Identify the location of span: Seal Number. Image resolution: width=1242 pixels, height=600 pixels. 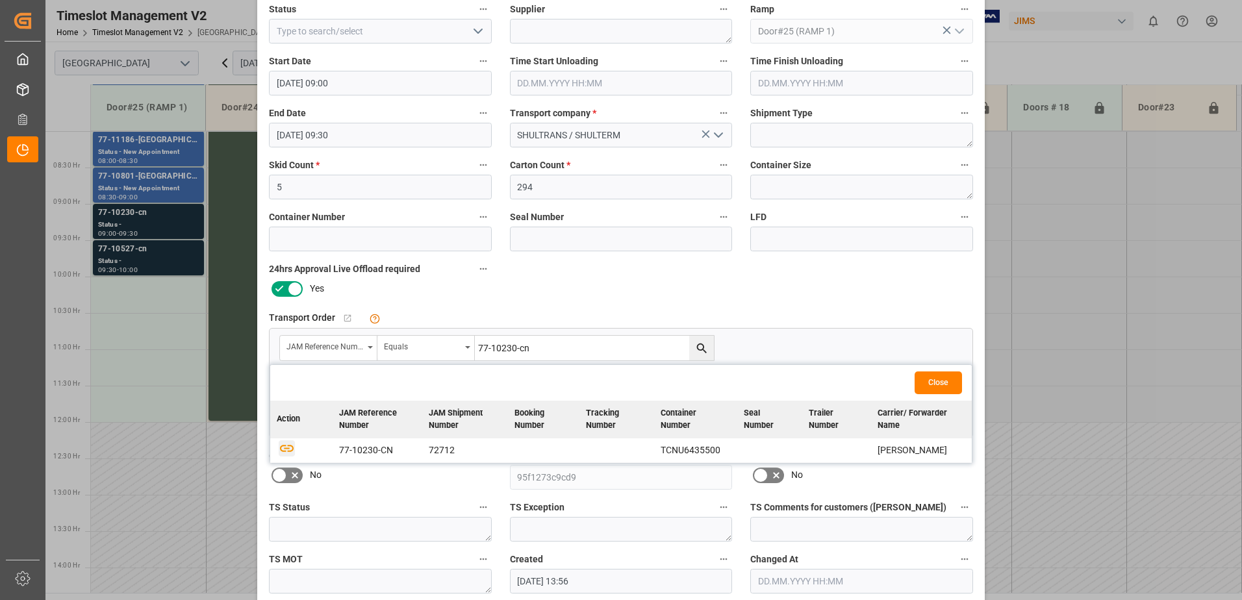
(536, 217).